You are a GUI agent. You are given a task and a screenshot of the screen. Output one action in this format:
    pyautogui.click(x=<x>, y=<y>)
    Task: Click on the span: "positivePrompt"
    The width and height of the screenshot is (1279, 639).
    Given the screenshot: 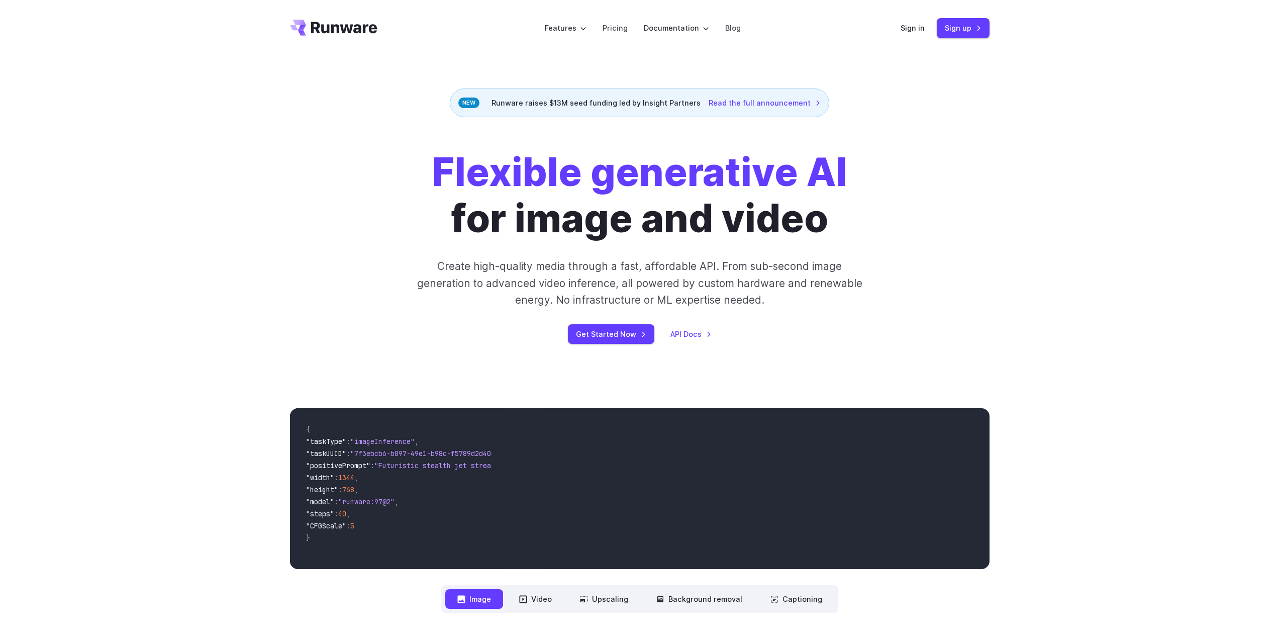 What is the action you would take?
    pyautogui.click(x=338, y=465)
    